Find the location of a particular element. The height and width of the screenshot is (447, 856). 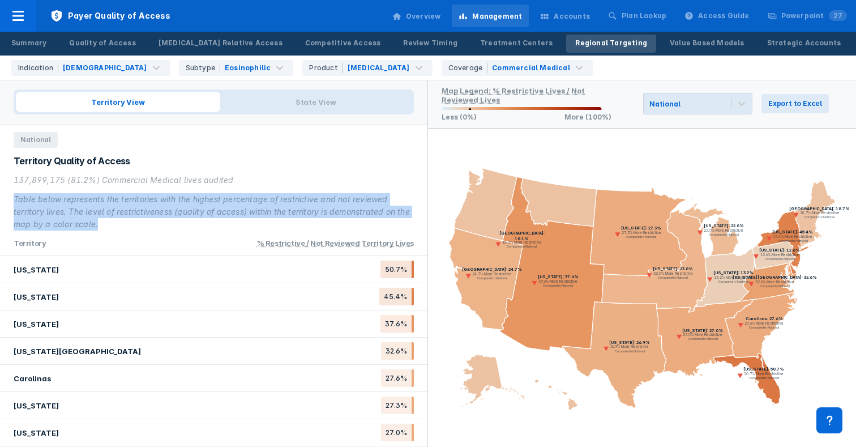

span: 50.7% is located at coordinates (397, 269).